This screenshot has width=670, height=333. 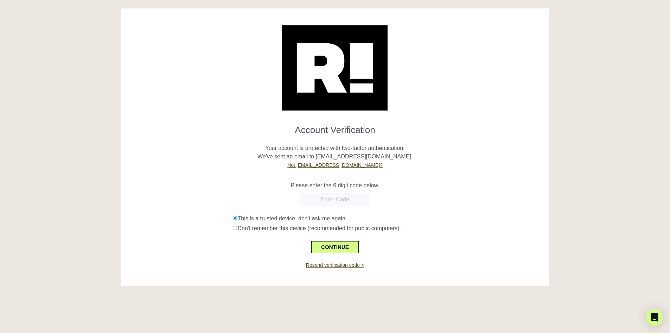 What do you see at coordinates (335, 247) in the screenshot?
I see `button: CONTINUE` at bounding box center [335, 247].